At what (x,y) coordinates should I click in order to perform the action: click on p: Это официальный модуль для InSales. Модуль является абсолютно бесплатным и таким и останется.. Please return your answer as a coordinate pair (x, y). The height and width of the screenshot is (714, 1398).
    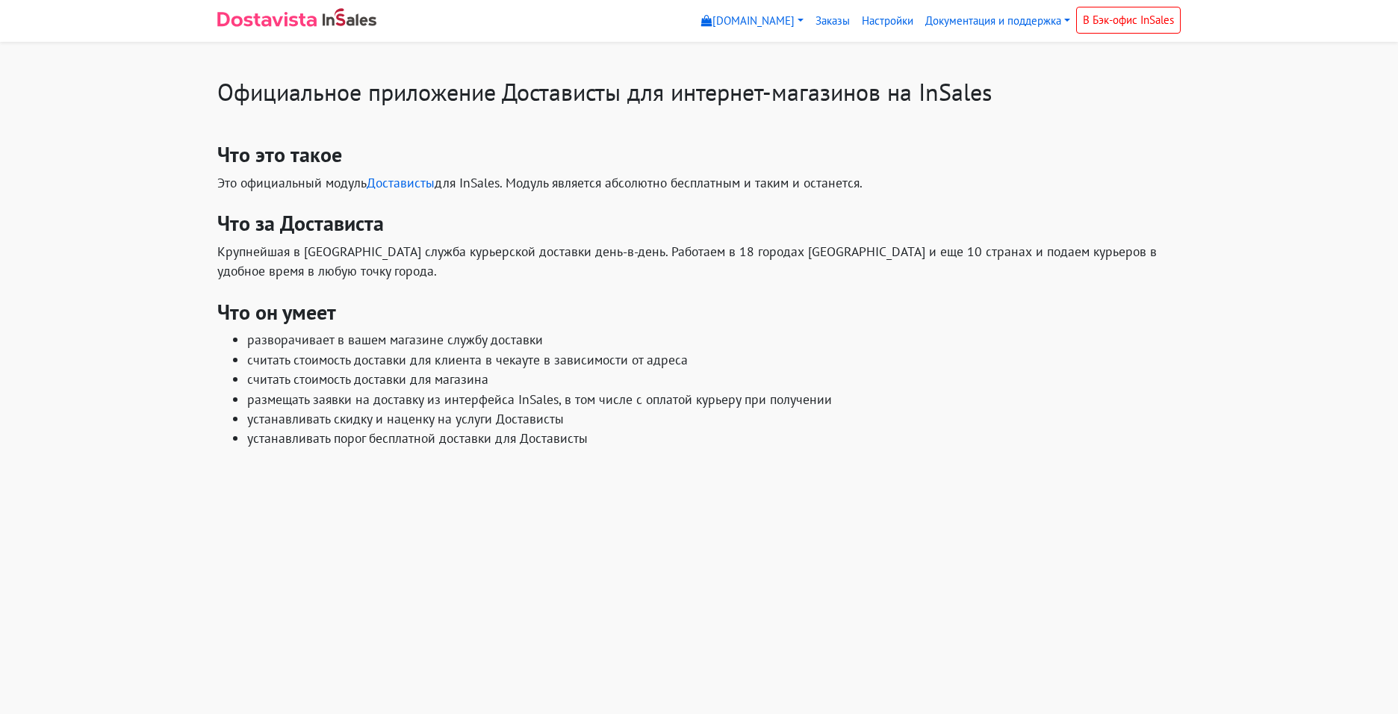
    Looking at the image, I should click on (699, 183).